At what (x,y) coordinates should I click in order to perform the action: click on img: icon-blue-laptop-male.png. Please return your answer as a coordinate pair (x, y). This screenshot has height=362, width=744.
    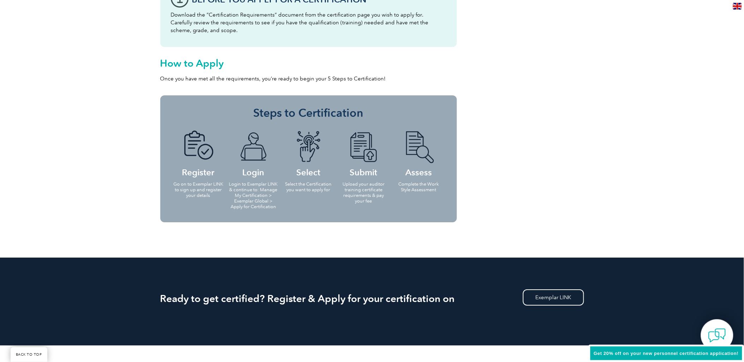
    Looking at the image, I should click on (254, 147).